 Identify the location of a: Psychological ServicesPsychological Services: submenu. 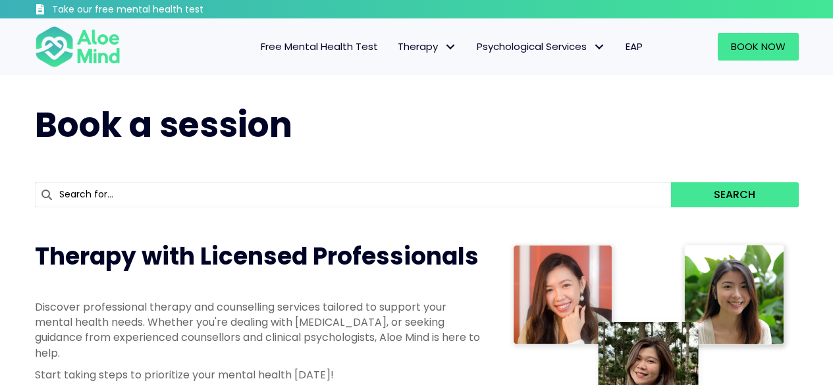
(541, 47).